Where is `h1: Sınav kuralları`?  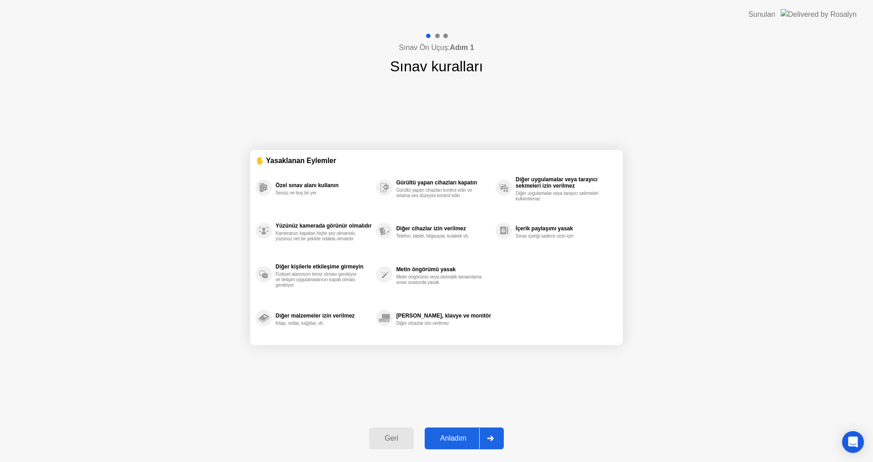 h1: Sınav kuralları is located at coordinates (436, 66).